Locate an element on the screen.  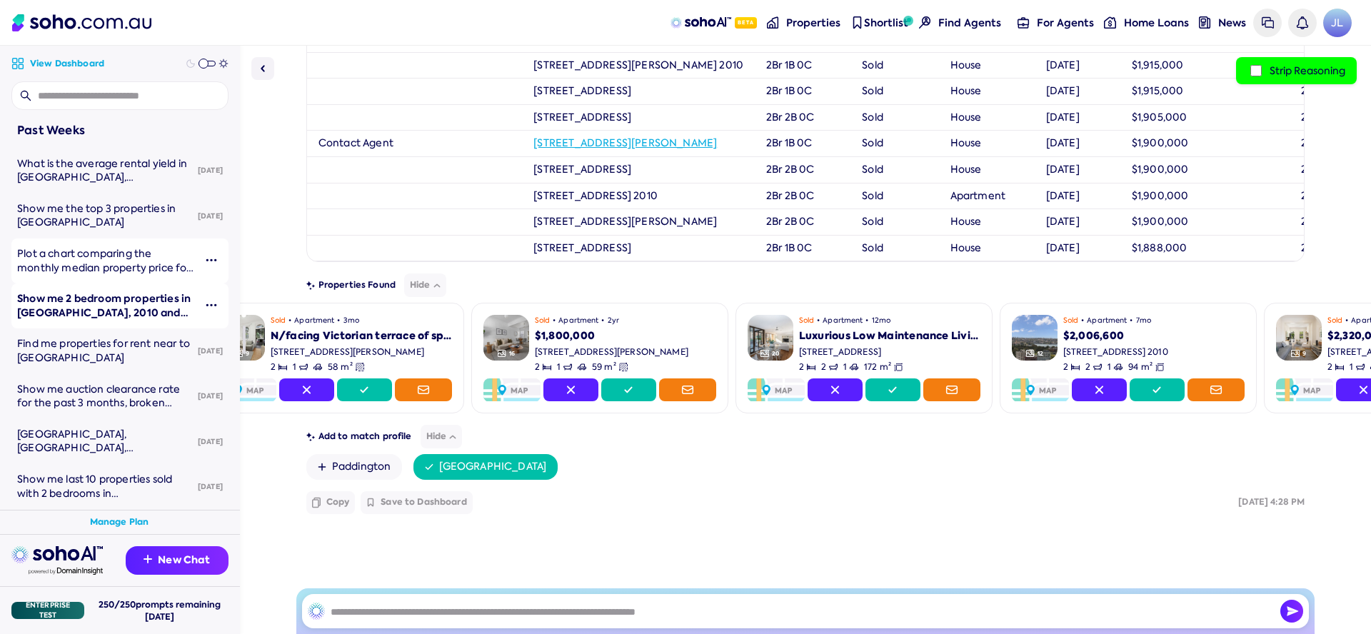
a: Avatar of Jonathan Lui is located at coordinates (1338, 23).